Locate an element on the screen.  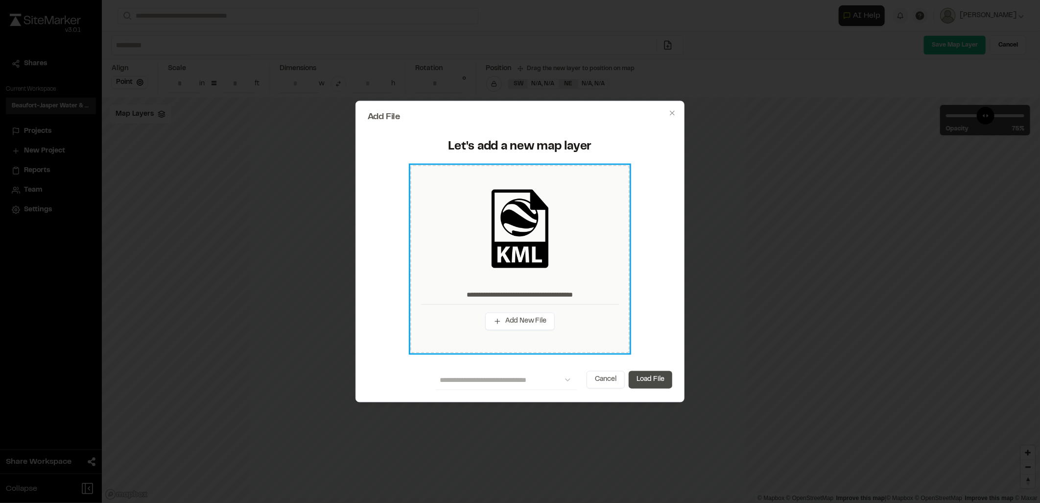
button: Add New File is located at coordinates (520, 321).